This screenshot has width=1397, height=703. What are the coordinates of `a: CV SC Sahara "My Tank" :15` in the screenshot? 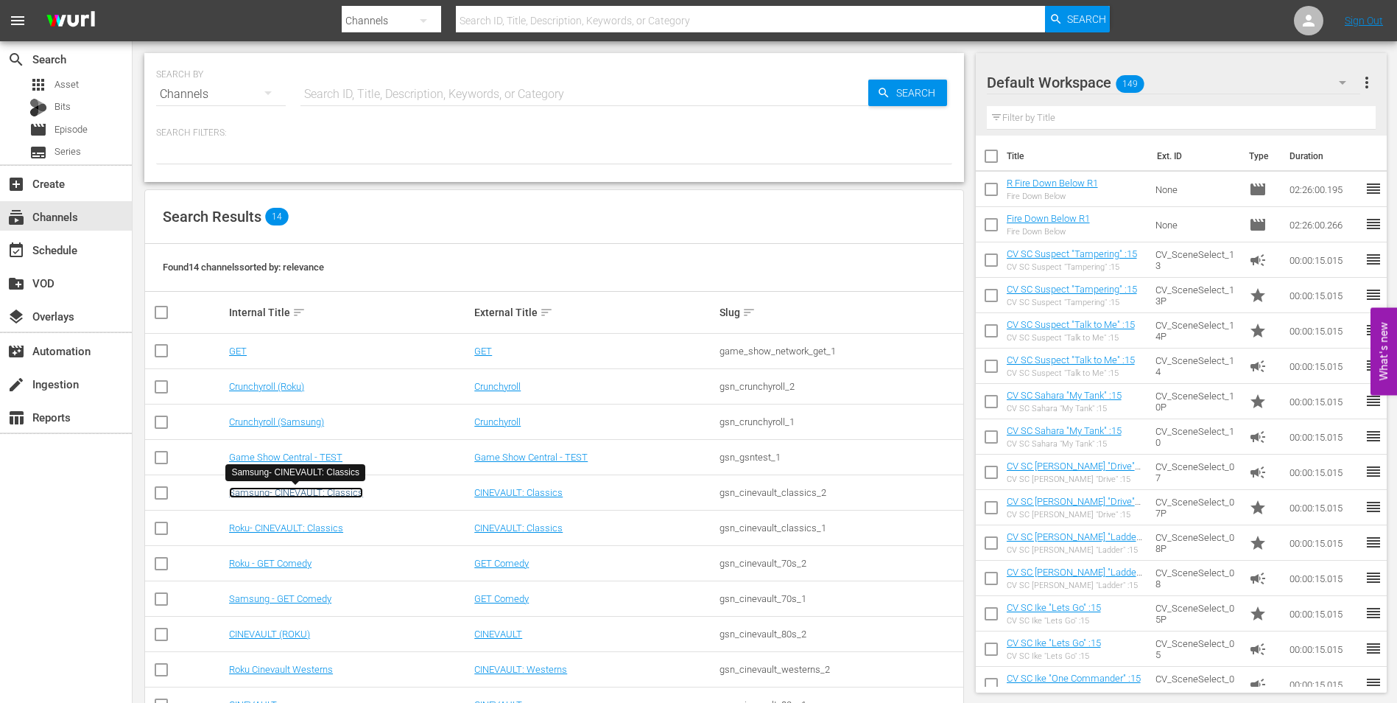 It's located at (1064, 430).